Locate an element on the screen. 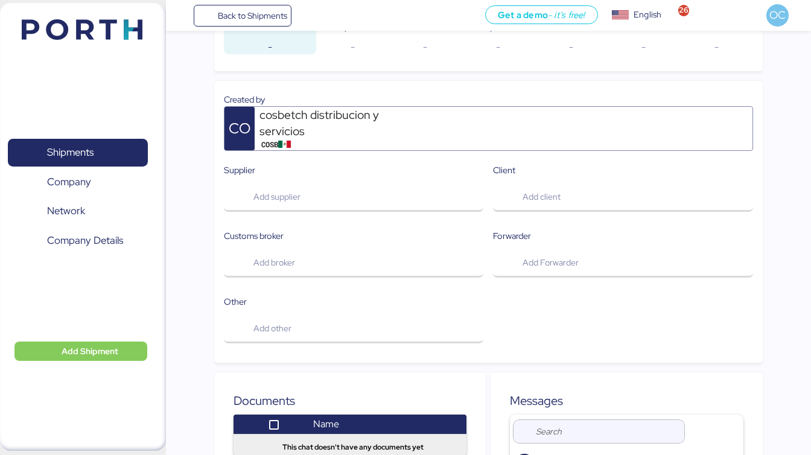 The height and width of the screenshot is (455, 811). div: Messages is located at coordinates (626, 400).